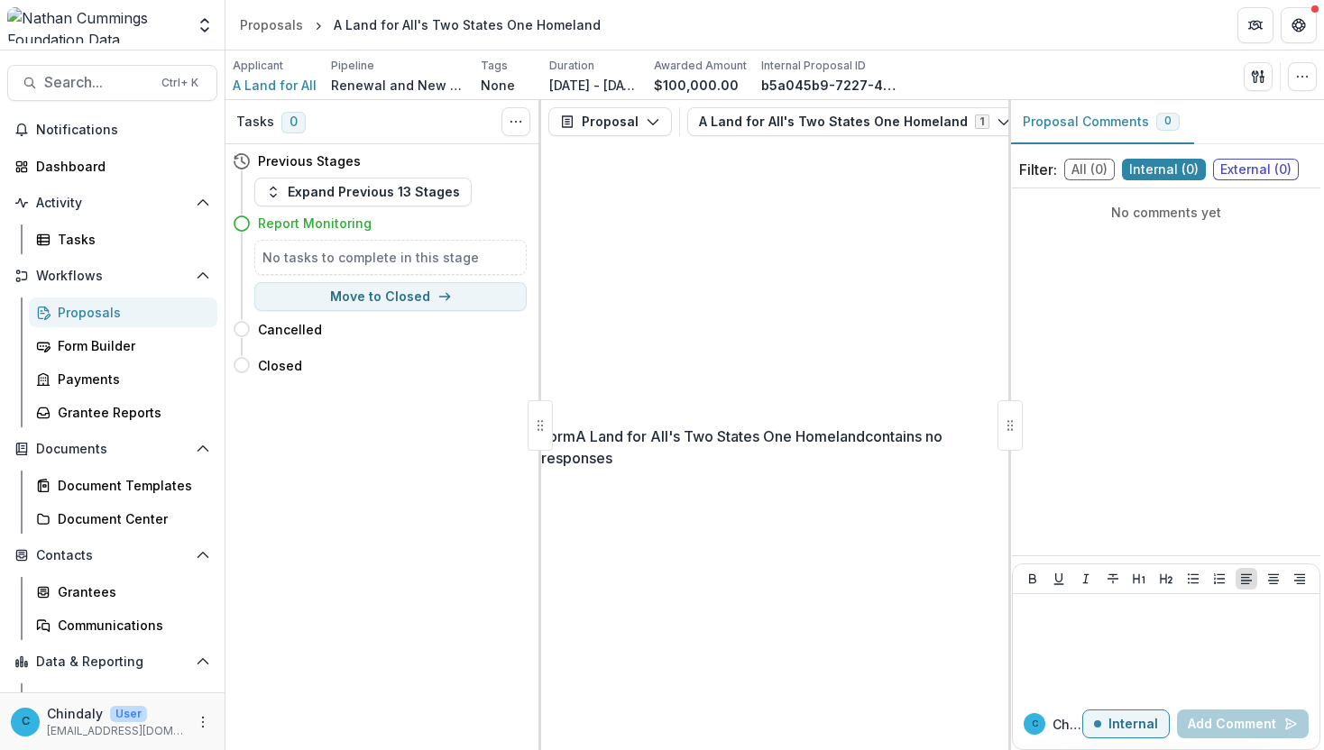 The image size is (1324, 750). What do you see at coordinates (1299, 25) in the screenshot?
I see `button: Get Help` at bounding box center [1299, 25].